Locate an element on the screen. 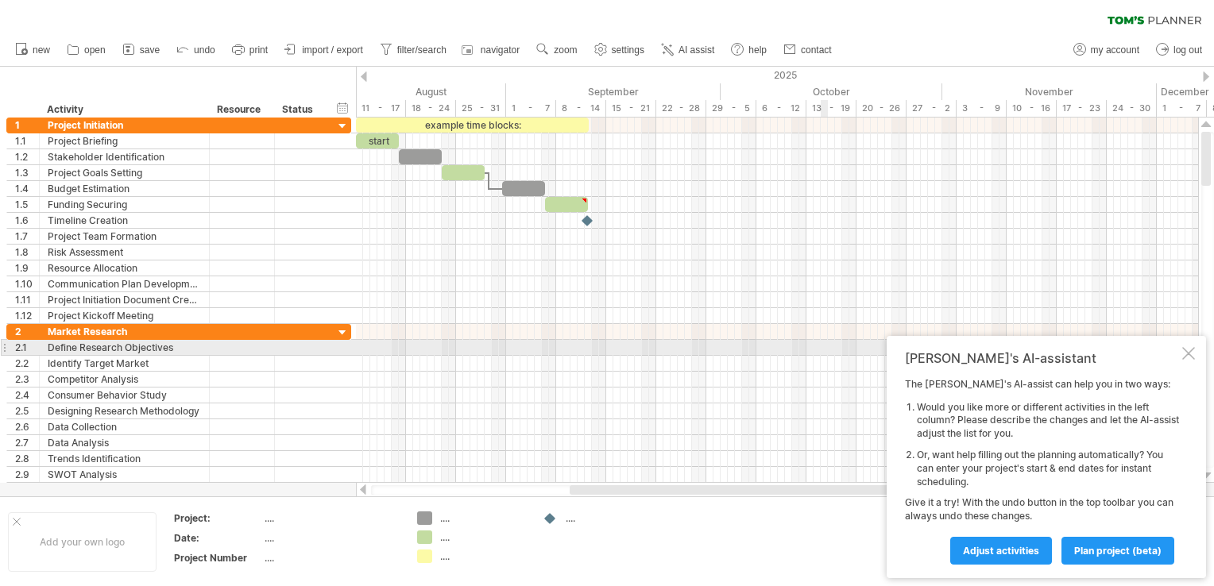 Image resolution: width=1214 pixels, height=586 pixels. div: 1.6 is located at coordinates (27, 220).